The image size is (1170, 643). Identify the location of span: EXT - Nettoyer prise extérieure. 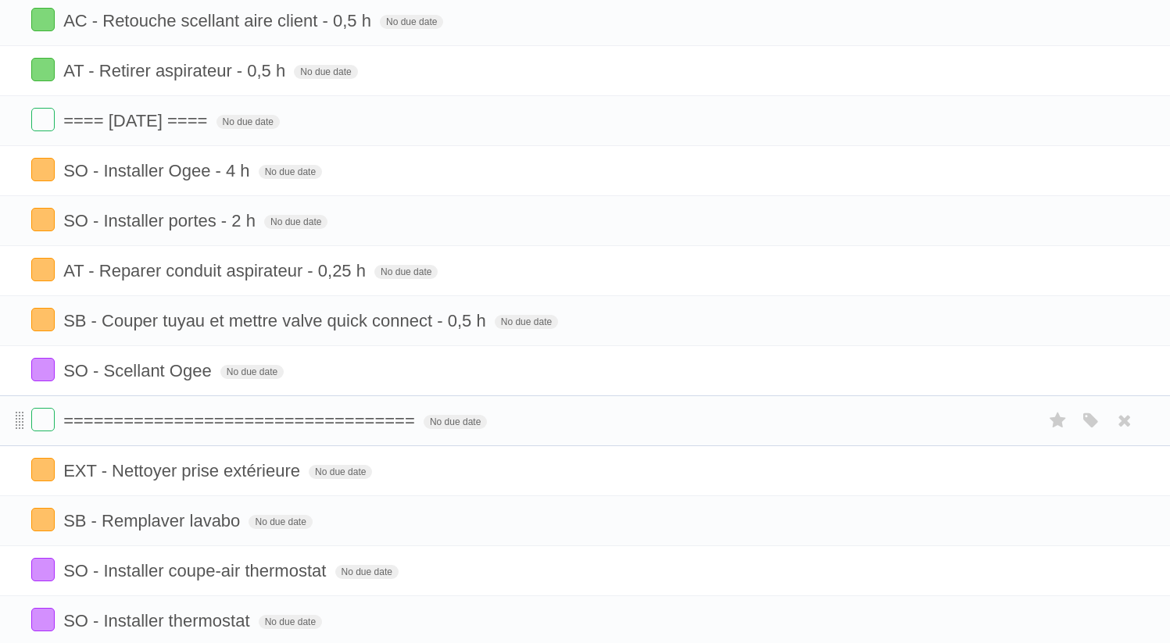
(184, 471).